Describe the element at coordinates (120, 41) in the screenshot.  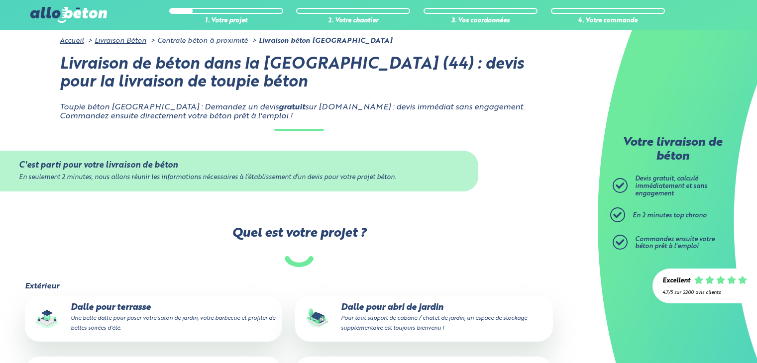
I see `a: Livraison Béton` at that location.